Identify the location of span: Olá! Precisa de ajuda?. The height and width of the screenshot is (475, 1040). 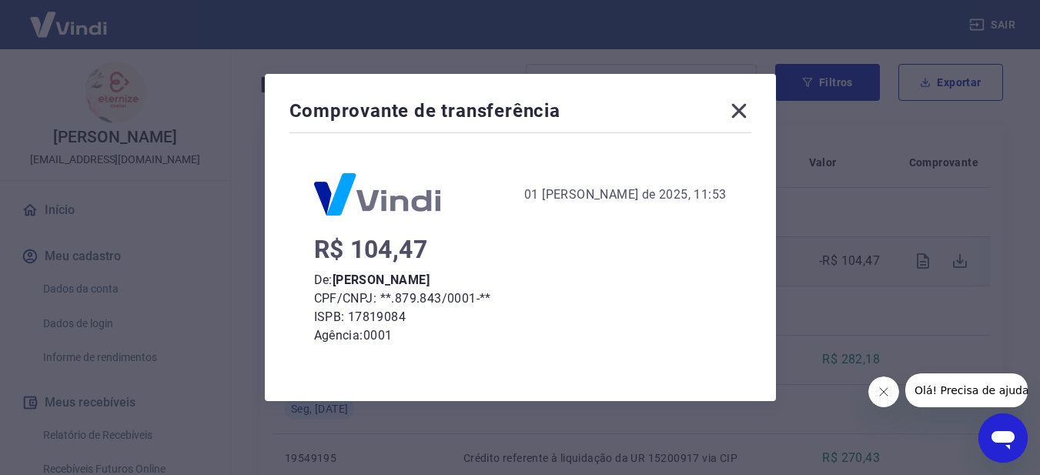
(69, 17).